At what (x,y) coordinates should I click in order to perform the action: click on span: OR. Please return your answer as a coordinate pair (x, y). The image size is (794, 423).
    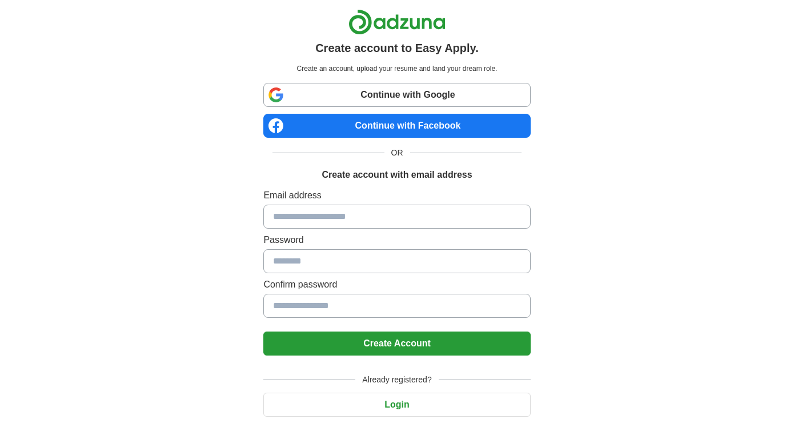
    Looking at the image, I should click on (397, 153).